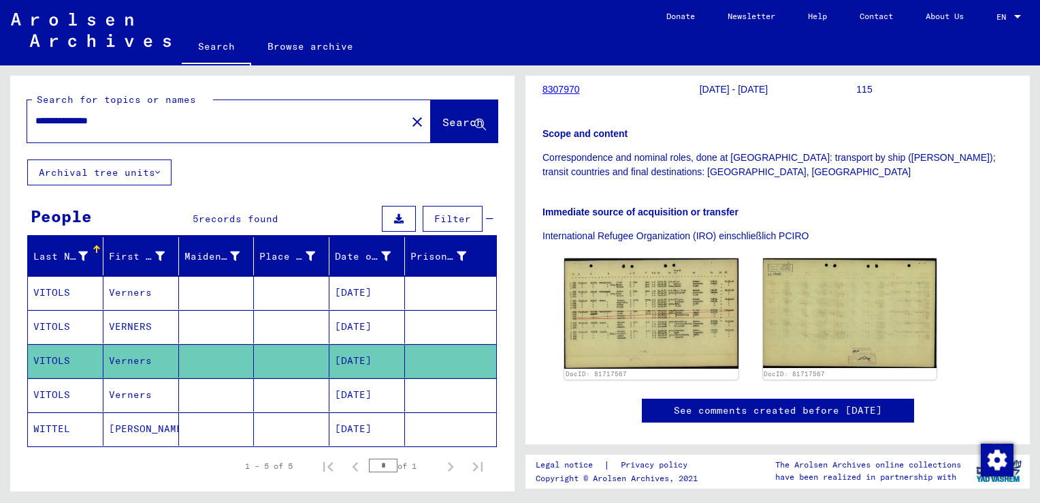 This screenshot has height=503, width=1040. I want to click on b: Immediate source of acquisition or transfer, so click(641, 212).